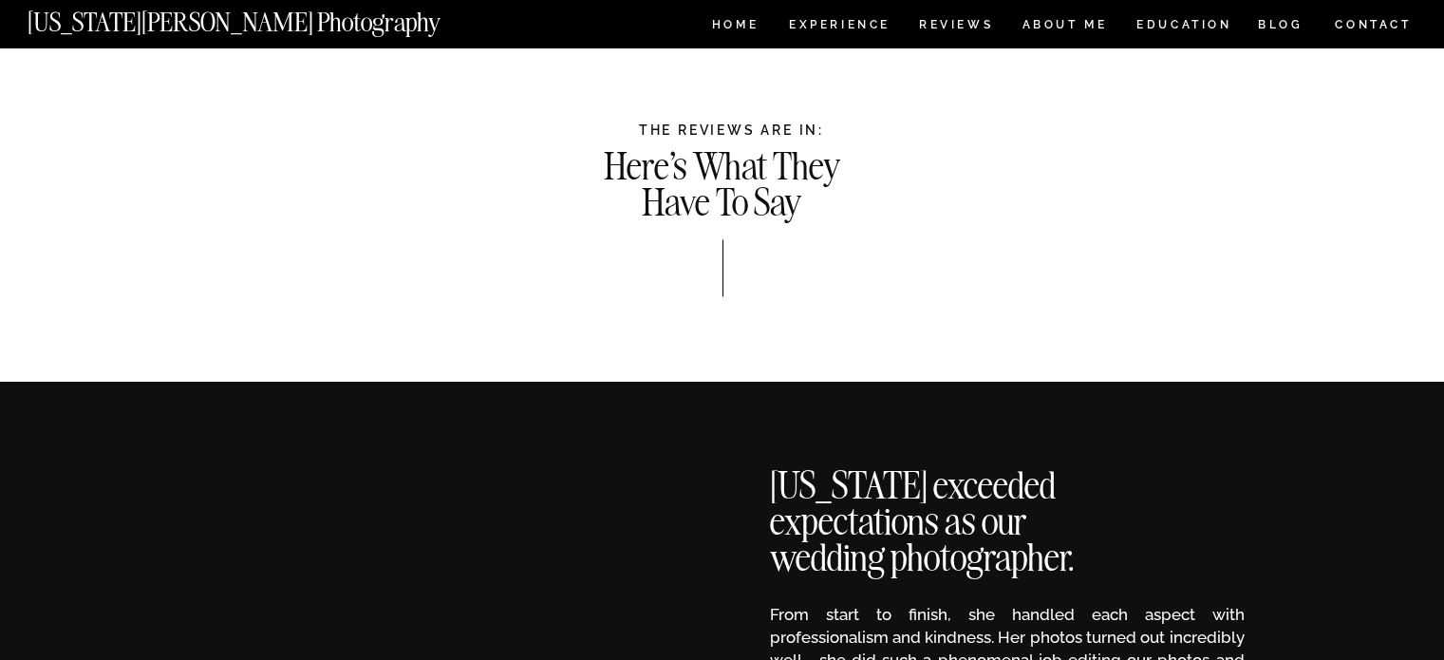 This screenshot has height=660, width=1444. What do you see at coordinates (1373, 25) in the screenshot?
I see `nav: CONTACT` at bounding box center [1373, 25].